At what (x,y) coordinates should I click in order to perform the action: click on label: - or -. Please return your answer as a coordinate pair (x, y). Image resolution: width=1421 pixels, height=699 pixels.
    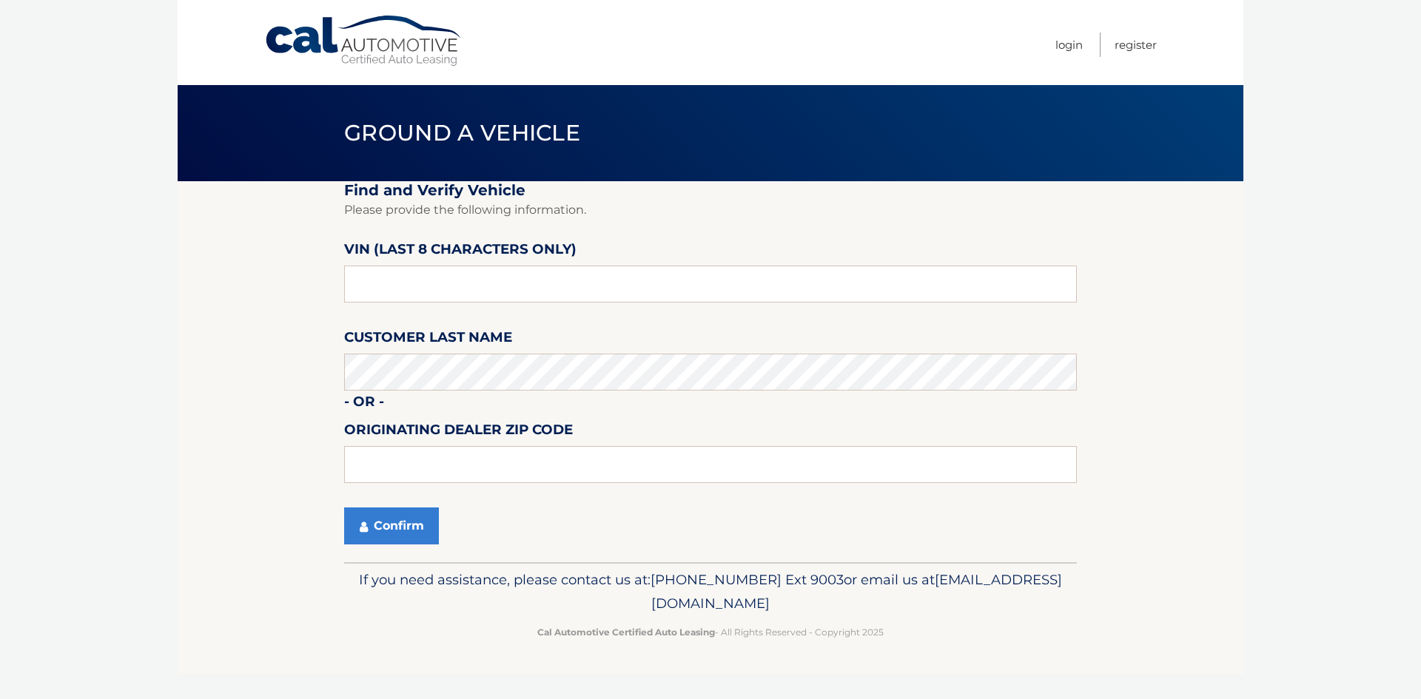
    Looking at the image, I should click on (364, 404).